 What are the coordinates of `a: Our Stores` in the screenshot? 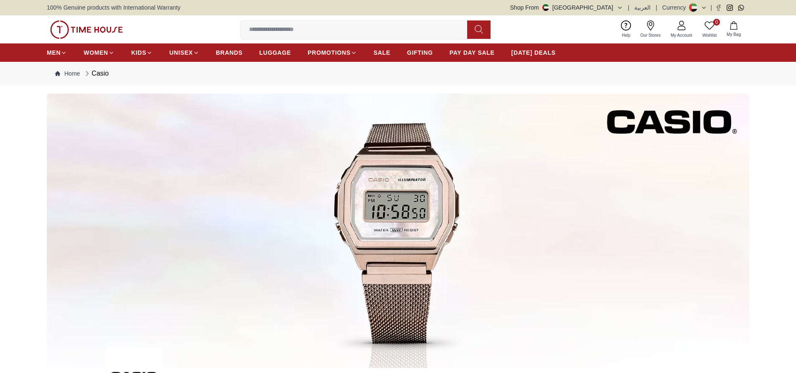 It's located at (651, 29).